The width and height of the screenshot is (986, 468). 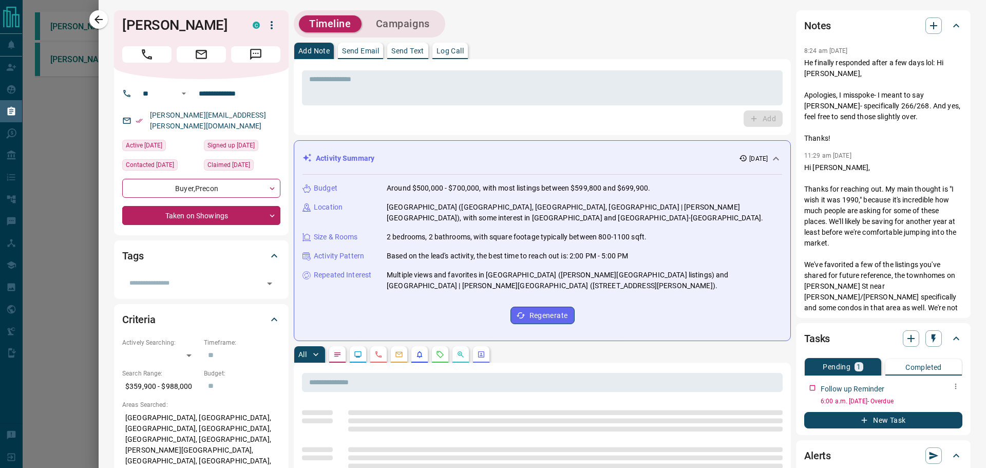 What do you see at coordinates (518, 188) in the screenshot?
I see `p: Around $500,000 - $700,000, with most listings between $599,800 and $699,900.` at bounding box center [518, 188].